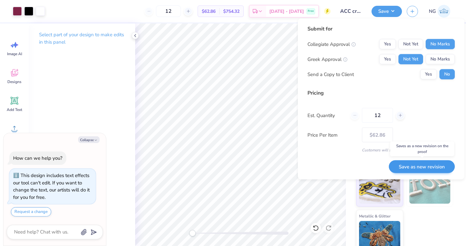  What do you see at coordinates (423, 149) in the screenshot?
I see `div: Saves as a new revision on the proof` at bounding box center [423, 149].